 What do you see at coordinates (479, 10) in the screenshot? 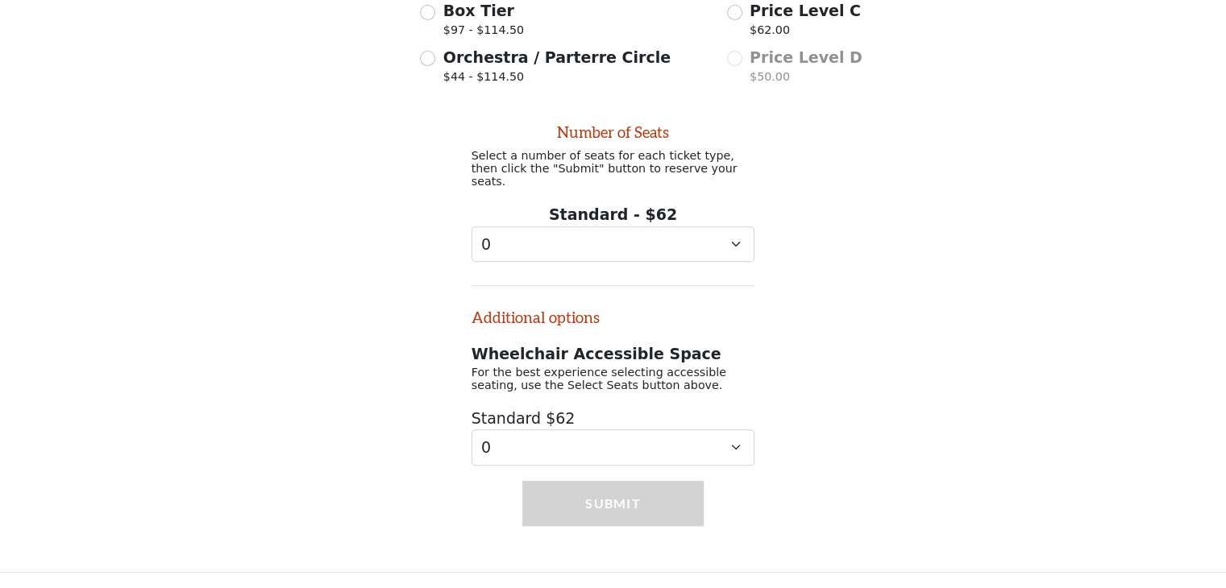
I see `span: Box Tier` at bounding box center [479, 10].